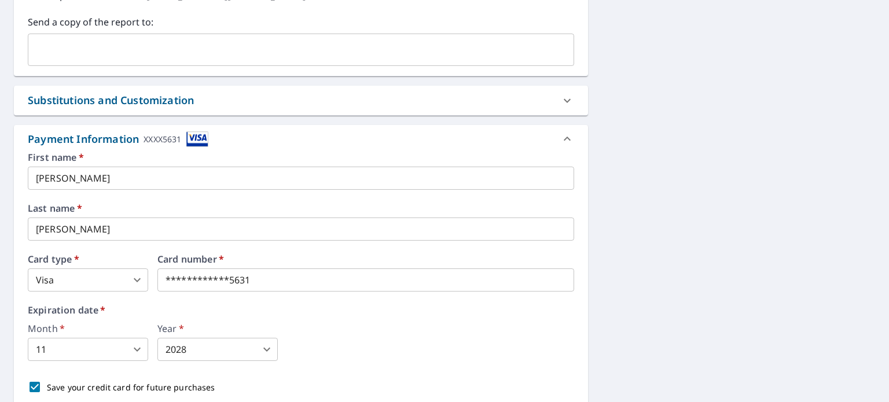 The width and height of the screenshot is (889, 402). Describe the element at coordinates (88, 280) in the screenshot. I see `div: Visa` at that location.